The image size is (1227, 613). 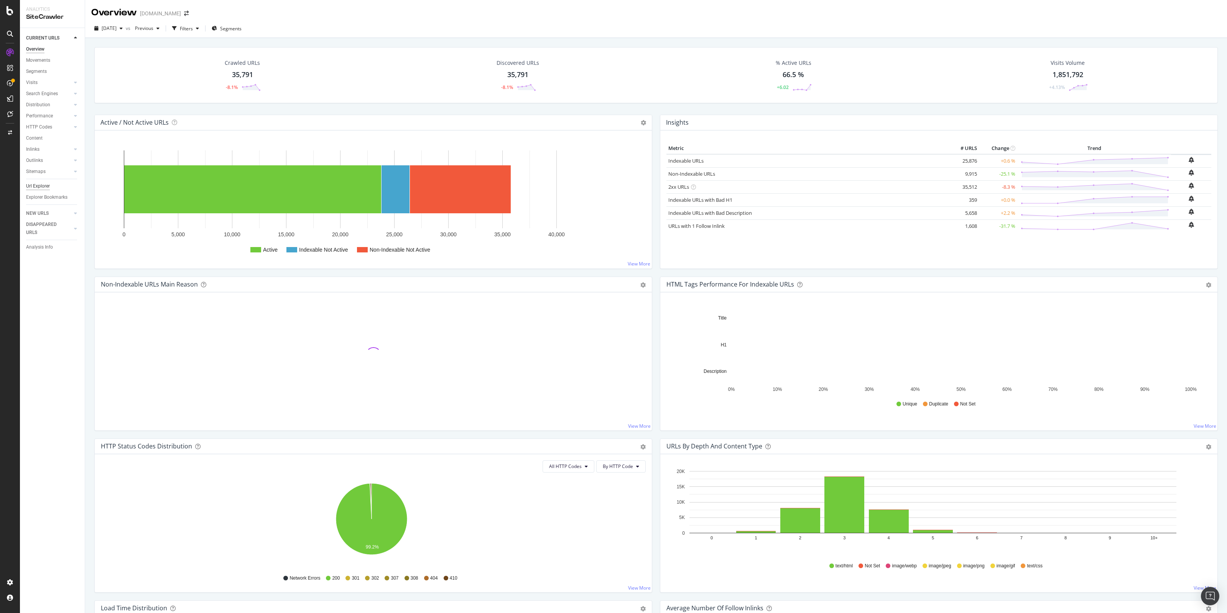 What do you see at coordinates (231, 28) in the screenshot?
I see `span: Segments` at bounding box center [231, 28].